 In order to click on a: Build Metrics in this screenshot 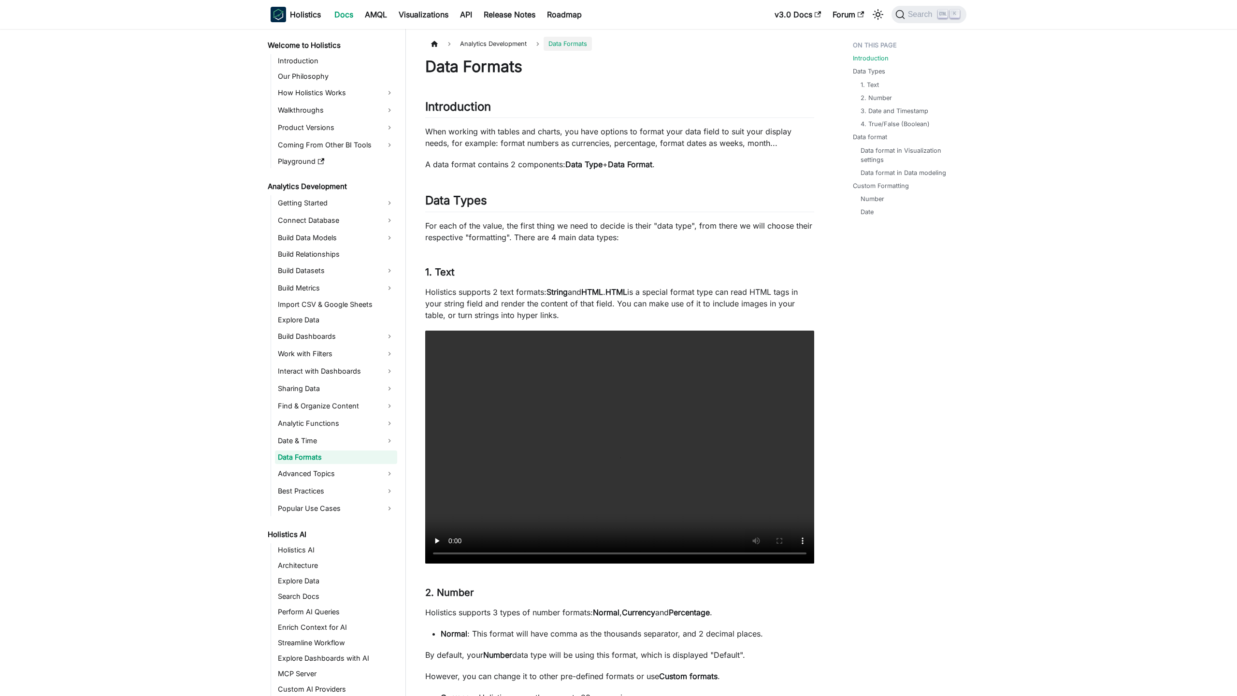, I will do `click(336, 288)`.